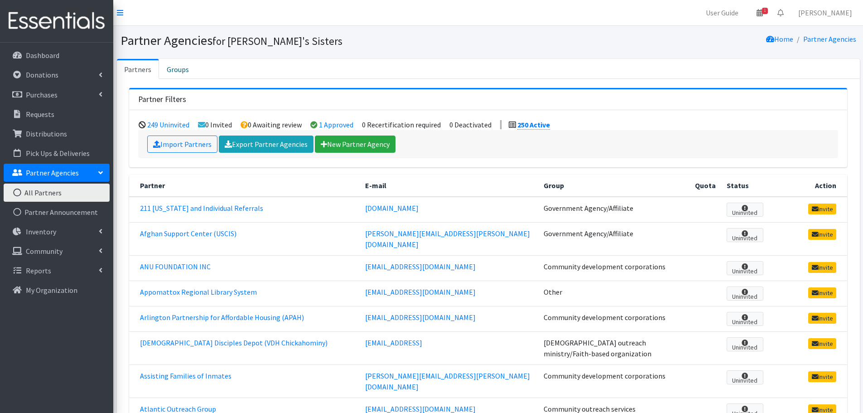 The image size is (863, 413). What do you see at coordinates (470, 125) in the screenshot?
I see `li: 0 Deactivated` at bounding box center [470, 125].